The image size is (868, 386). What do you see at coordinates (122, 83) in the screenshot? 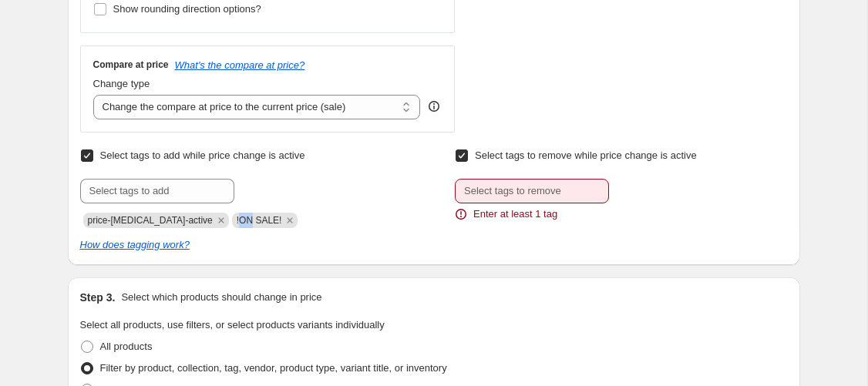
I see `span: Change type` at bounding box center [122, 83].